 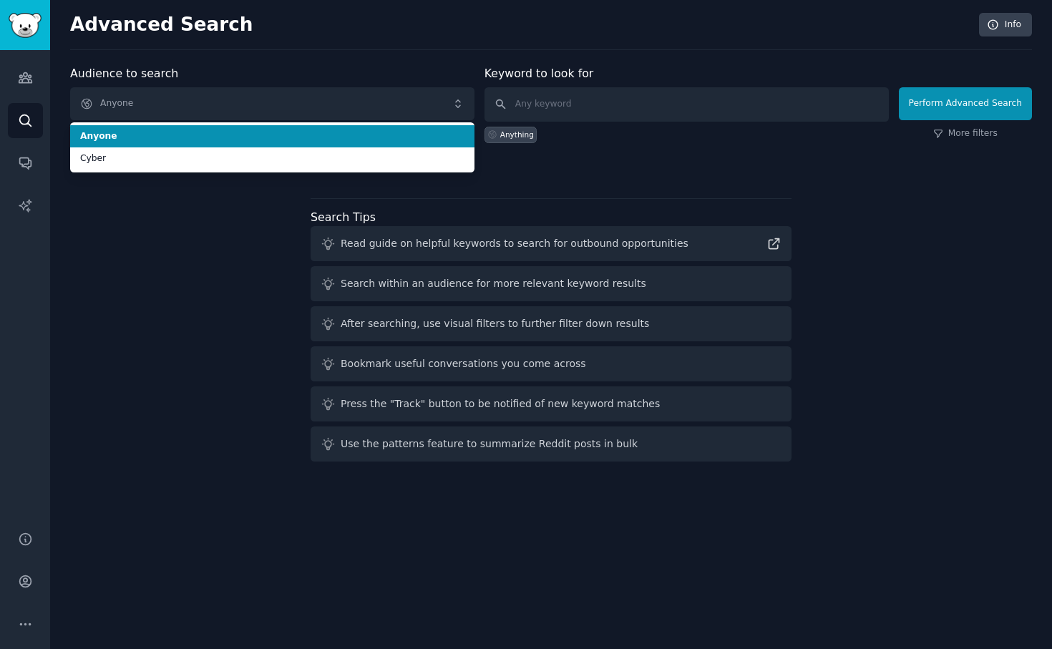 What do you see at coordinates (25, 25) in the screenshot?
I see `img: GummySearch logo` at bounding box center [25, 25].